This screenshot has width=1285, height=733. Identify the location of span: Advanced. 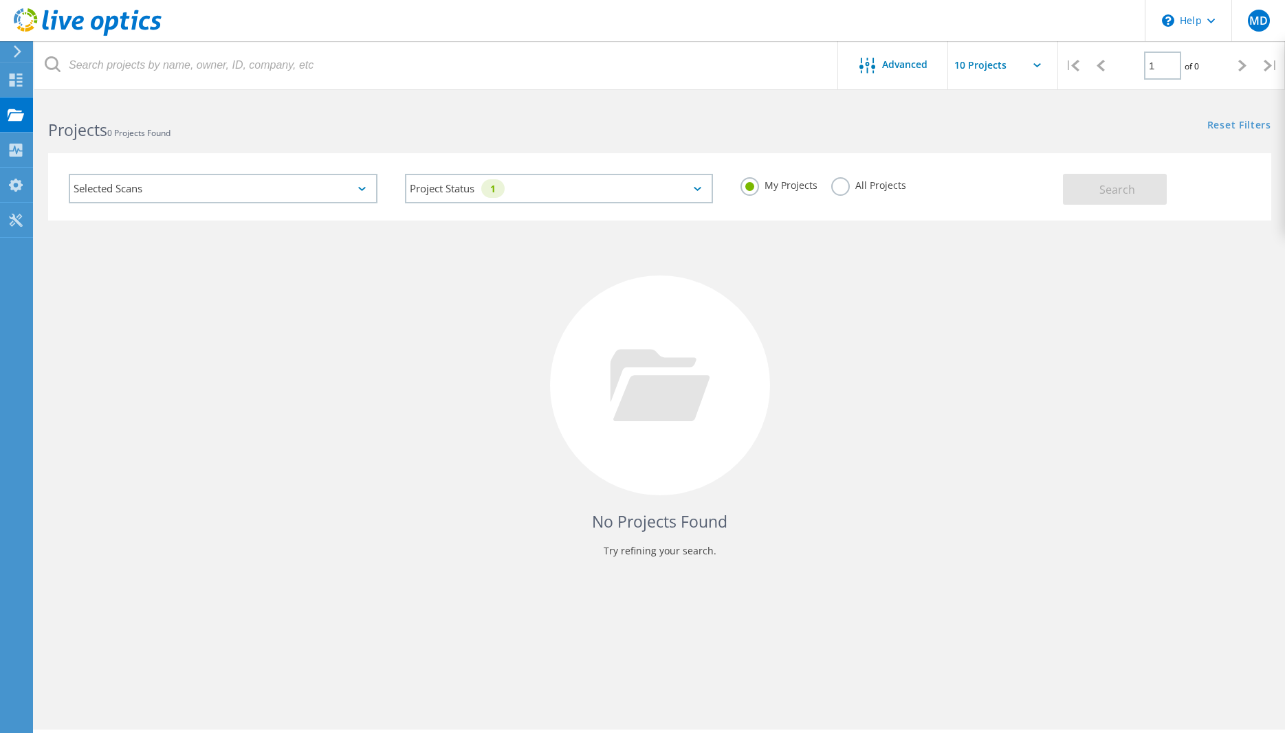
(905, 65).